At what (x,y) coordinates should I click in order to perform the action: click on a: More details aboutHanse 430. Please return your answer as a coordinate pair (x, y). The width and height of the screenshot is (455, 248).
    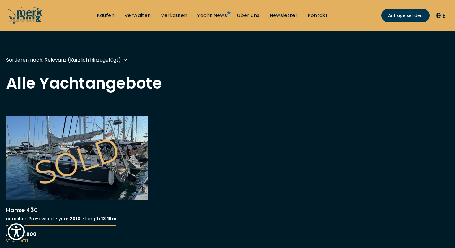
    Looking at the image, I should click on (77, 180).